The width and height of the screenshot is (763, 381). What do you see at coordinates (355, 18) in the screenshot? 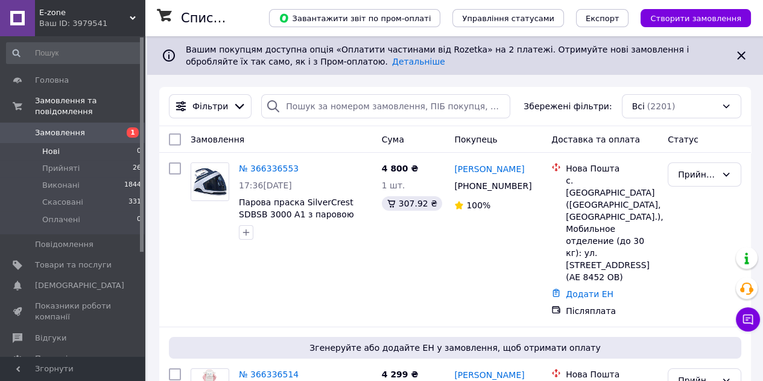
I see `button: Завантажити звіт по пром-оплаті` at bounding box center [355, 18].